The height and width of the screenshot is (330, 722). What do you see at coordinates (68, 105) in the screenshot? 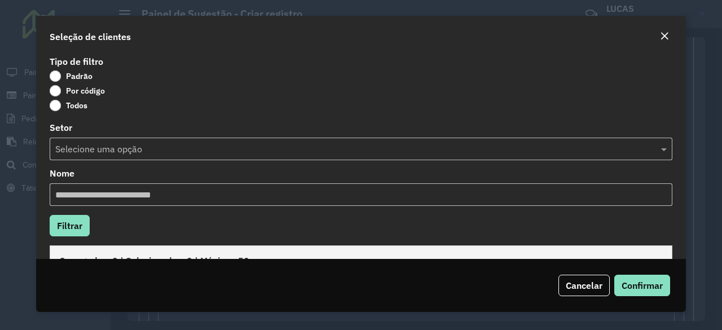
I see `label: Todos` at bounding box center [68, 105].